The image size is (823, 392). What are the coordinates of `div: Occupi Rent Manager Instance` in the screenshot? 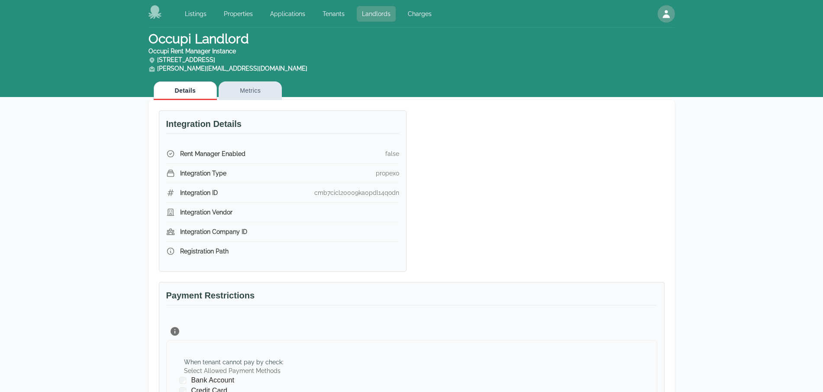 It's located at (231, 51).